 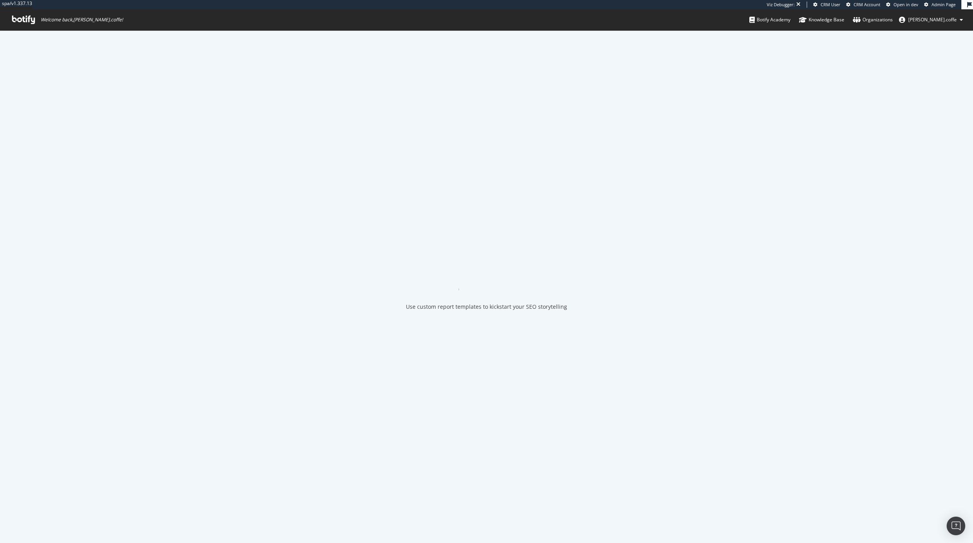 I want to click on a: Admin Page, so click(x=939, y=5).